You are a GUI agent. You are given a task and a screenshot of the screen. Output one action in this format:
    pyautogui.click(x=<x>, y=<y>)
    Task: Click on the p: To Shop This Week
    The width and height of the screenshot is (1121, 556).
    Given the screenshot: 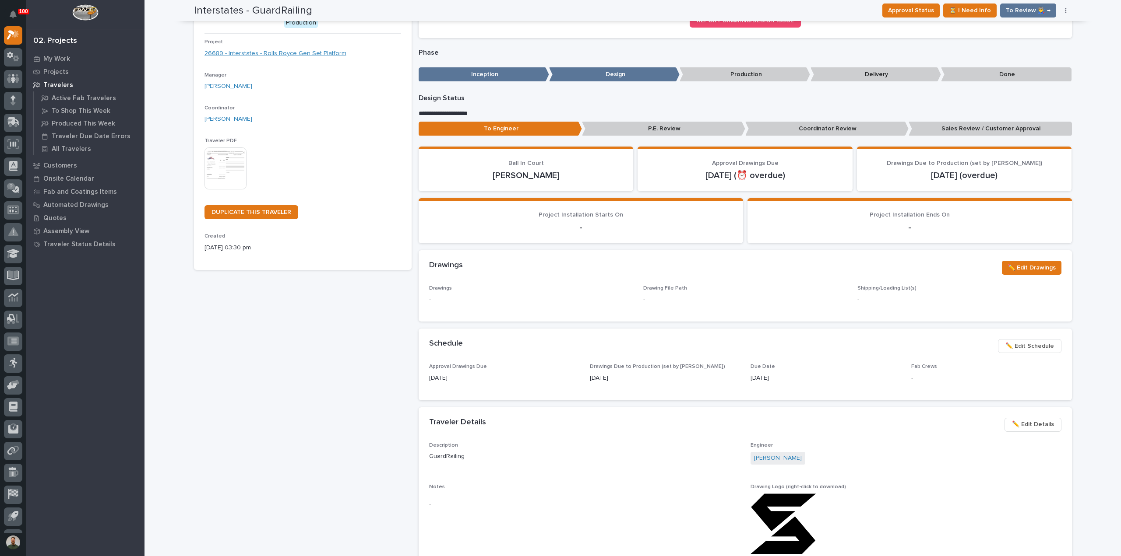 What is the action you would take?
    pyautogui.click(x=81, y=111)
    